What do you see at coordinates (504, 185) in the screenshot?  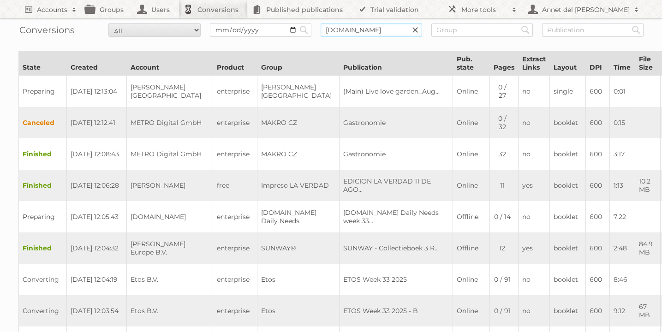 I see `td: 11` at bounding box center [504, 185].